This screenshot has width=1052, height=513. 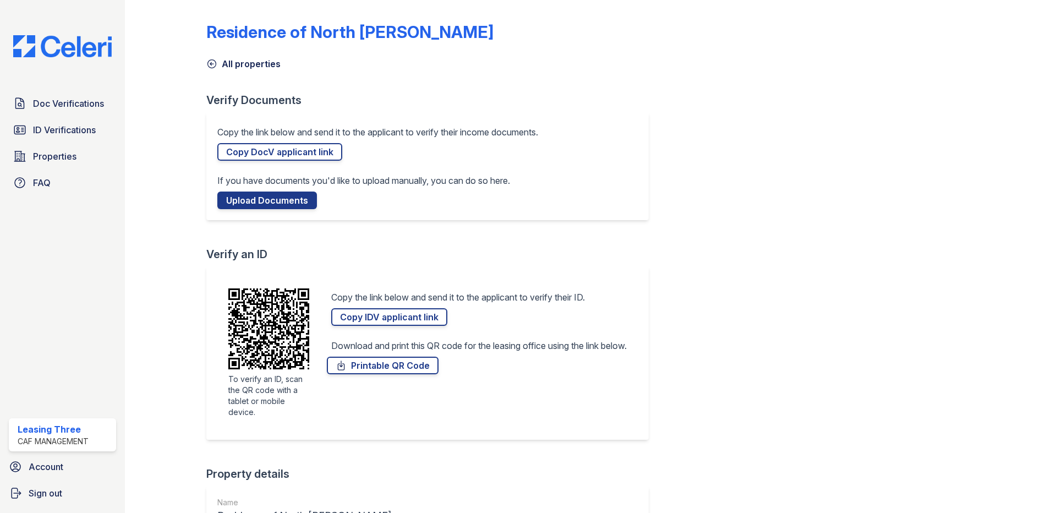 What do you see at coordinates (432, 100) in the screenshot?
I see `div: Verify Documents` at bounding box center [432, 100].